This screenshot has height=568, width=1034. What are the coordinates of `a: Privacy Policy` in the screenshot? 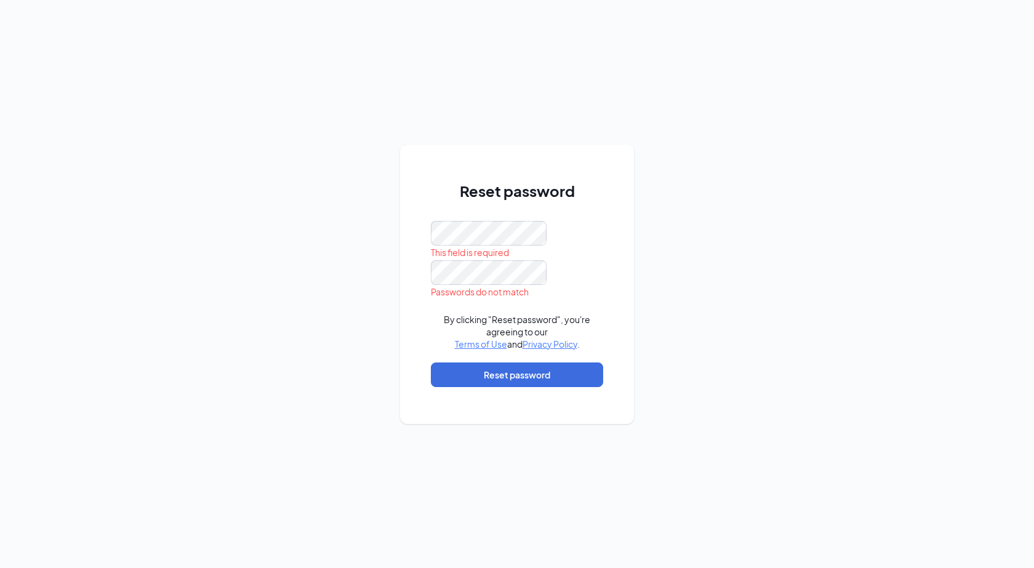 It's located at (550, 344).